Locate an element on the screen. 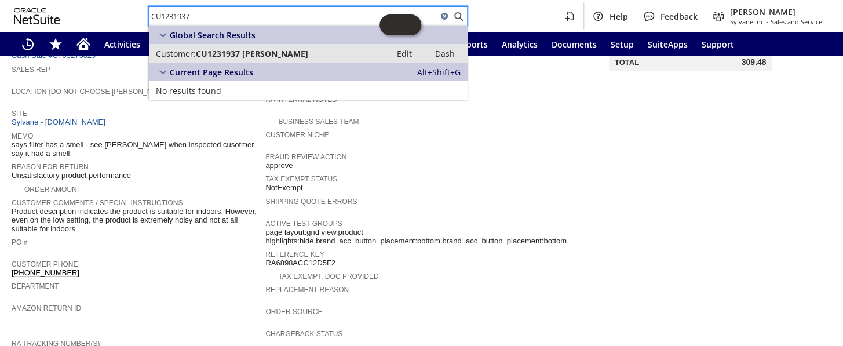  a: Customer Phone is located at coordinates (45, 264).